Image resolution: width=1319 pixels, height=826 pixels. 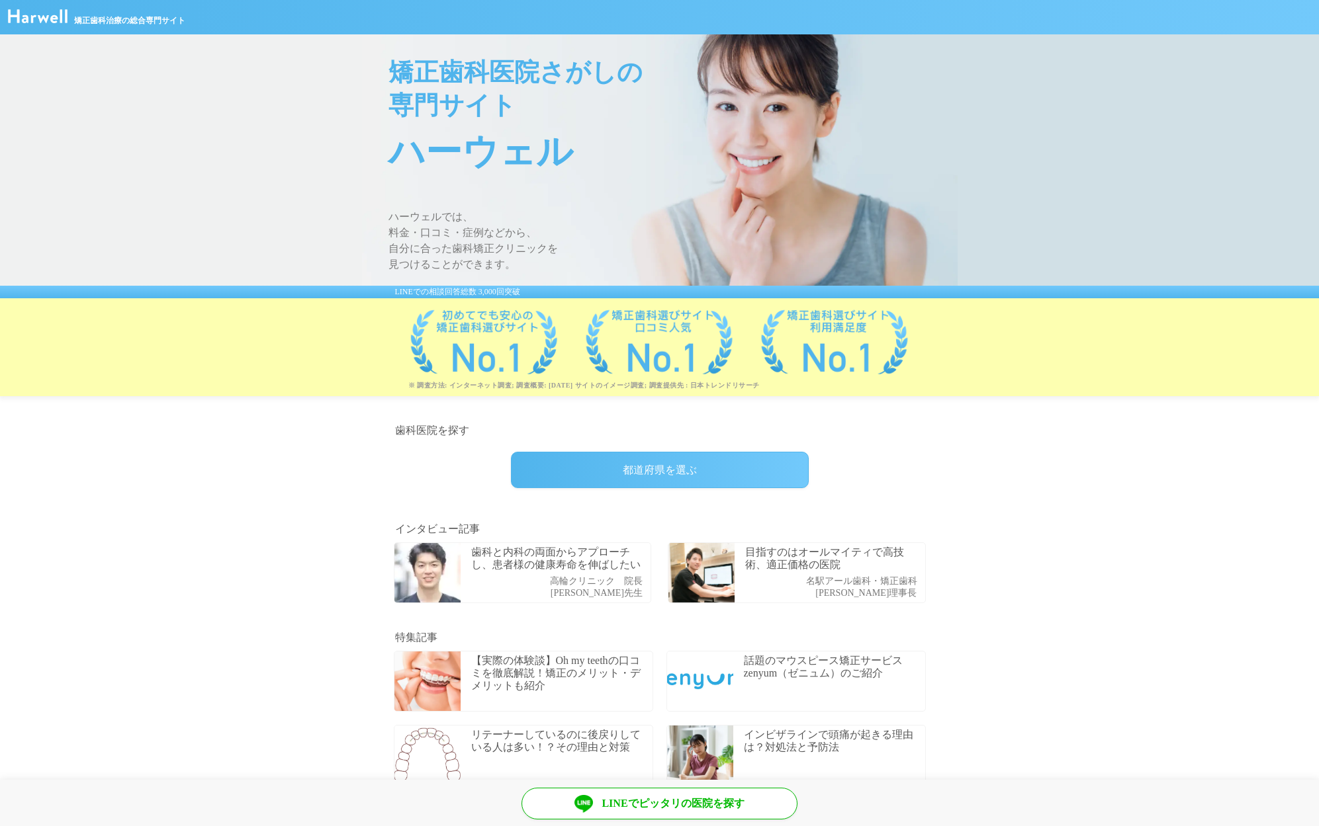 What do you see at coordinates (130, 21) in the screenshot?
I see `span: 矯正歯科治療の総合専門サイト` at bounding box center [130, 21].